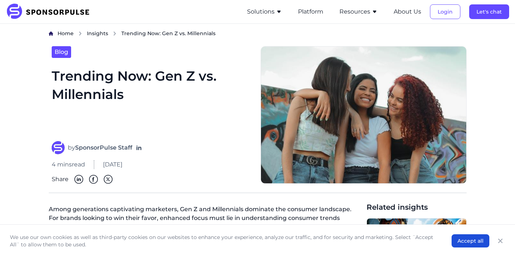 The width and height of the screenshot is (515, 257). What do you see at coordinates (68, 165) in the screenshot?
I see `span: 4 mins read` at bounding box center [68, 165].